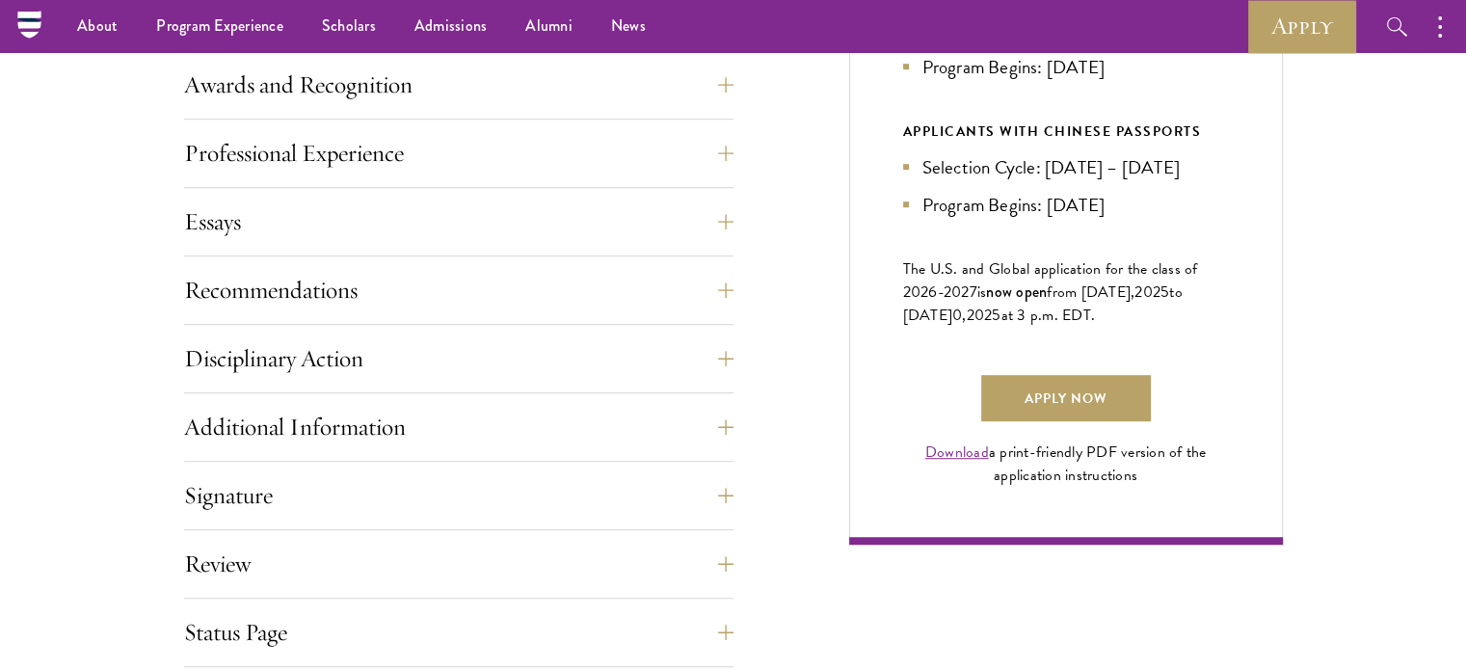 The height and width of the screenshot is (670, 1466). Describe the element at coordinates (957, 452) in the screenshot. I see `a: Download` at that location.